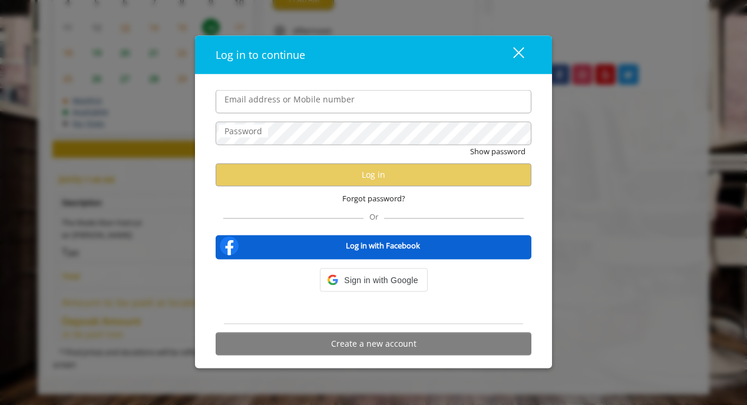  Describe the element at coordinates (383, 246) in the screenshot. I see `b: Log in with Facebook` at that location.